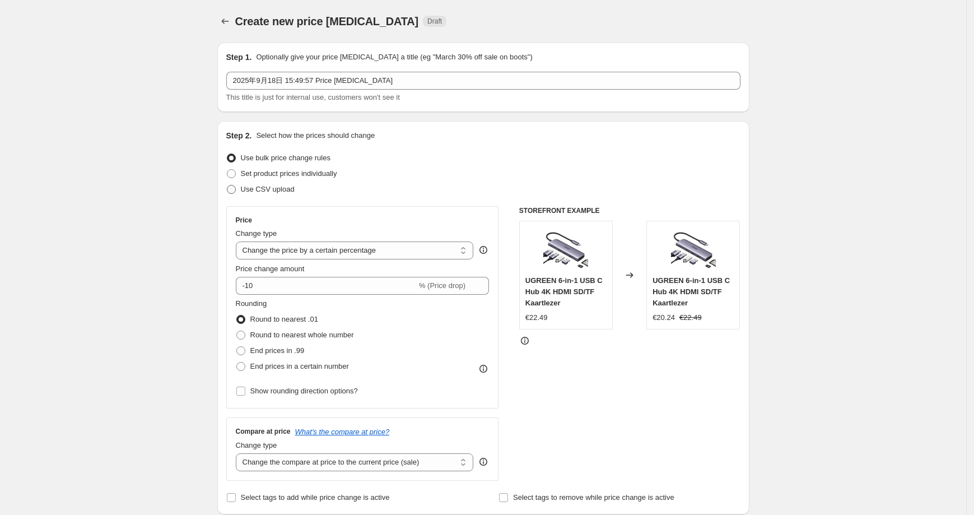 The width and height of the screenshot is (974, 515). What do you see at coordinates (239, 57) in the screenshot?
I see `h2: Step 1.` at bounding box center [239, 57].